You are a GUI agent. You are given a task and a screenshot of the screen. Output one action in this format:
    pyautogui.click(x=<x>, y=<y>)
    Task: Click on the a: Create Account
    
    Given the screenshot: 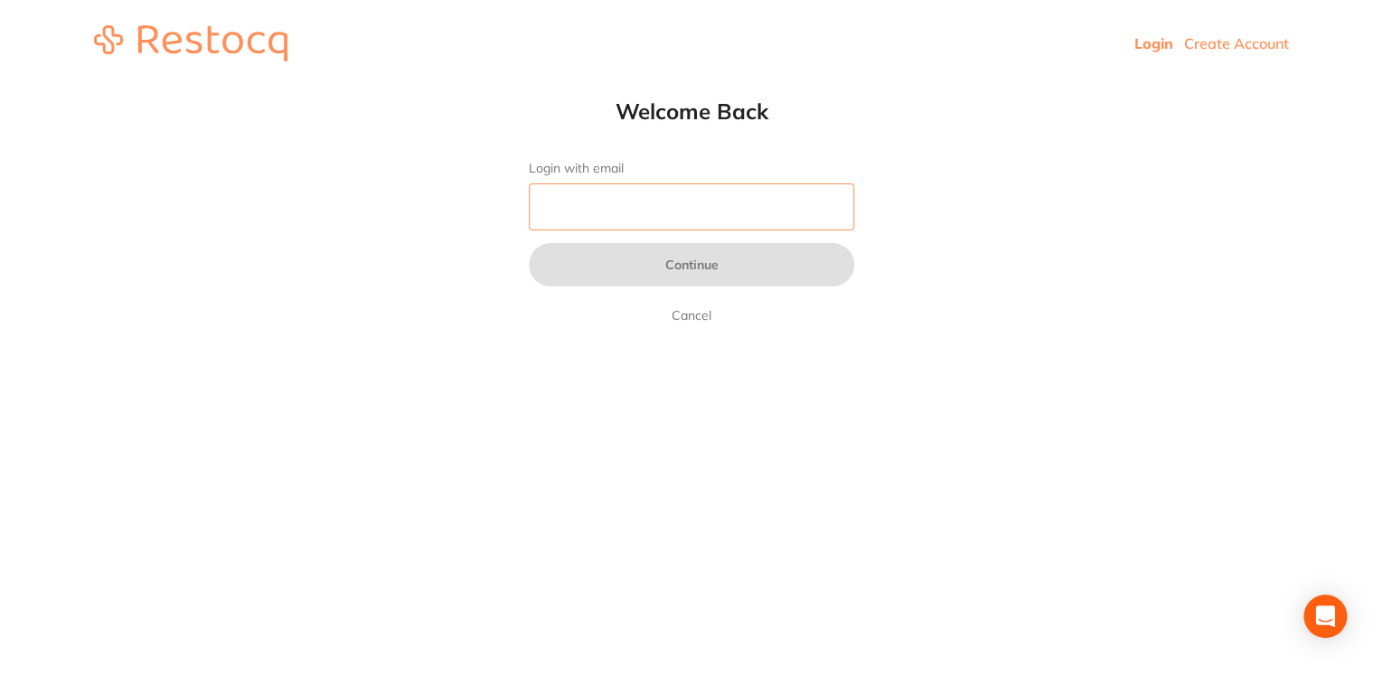 What is the action you would take?
    pyautogui.click(x=1236, y=43)
    